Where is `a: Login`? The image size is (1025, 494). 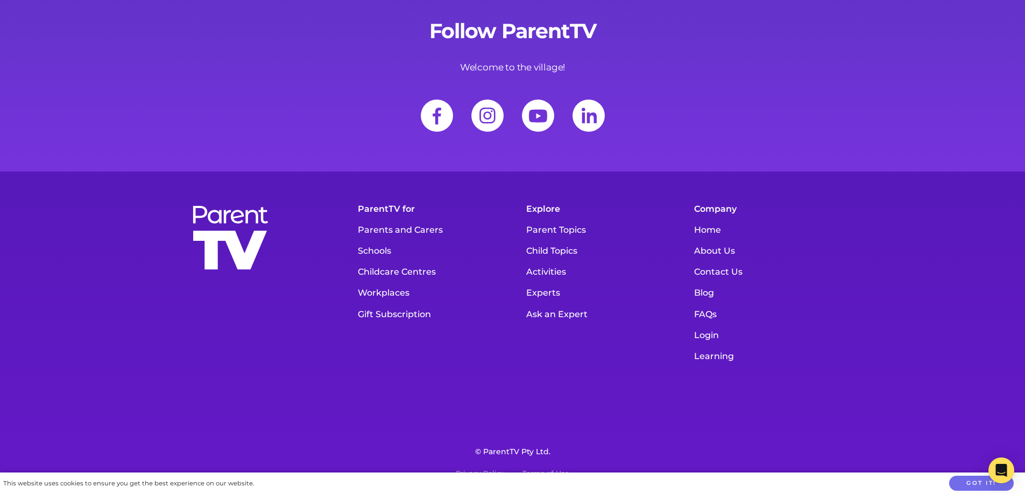 a: Login is located at coordinates (765, 335).